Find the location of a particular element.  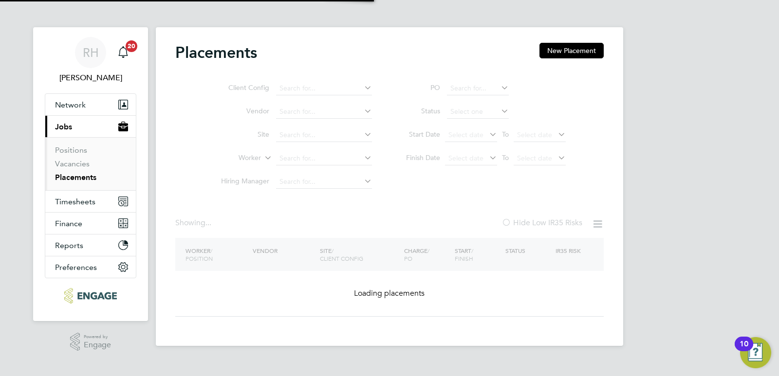

h2: Placements is located at coordinates (216, 53).